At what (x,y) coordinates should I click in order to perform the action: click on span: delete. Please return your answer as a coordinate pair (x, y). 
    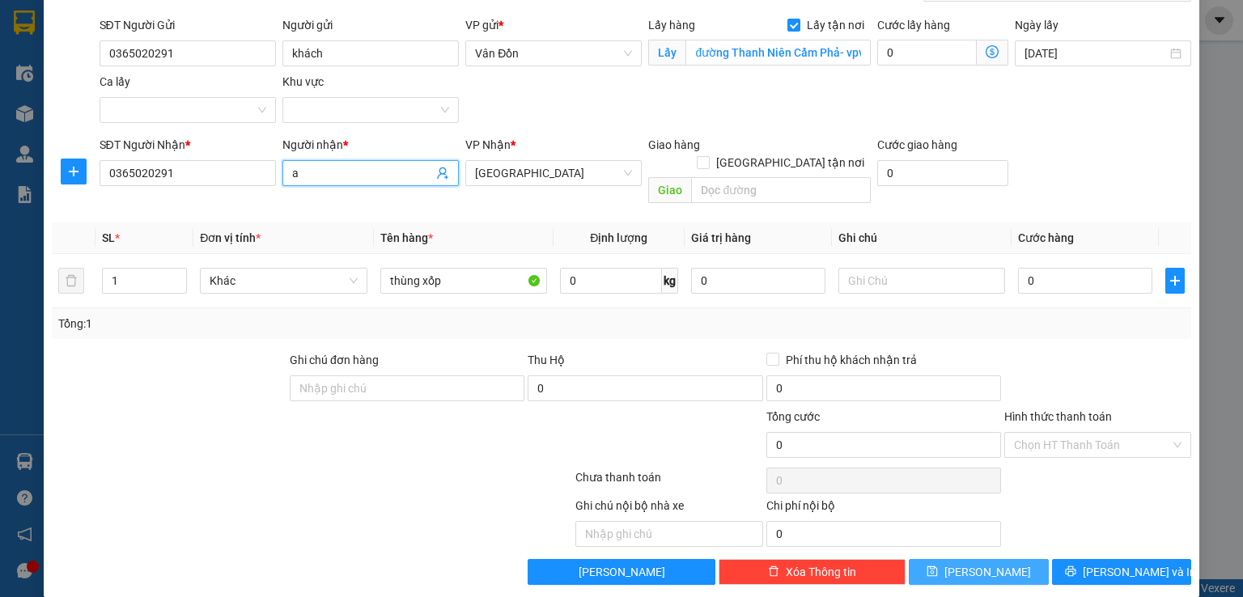
    Looking at the image, I should click on (774, 572).